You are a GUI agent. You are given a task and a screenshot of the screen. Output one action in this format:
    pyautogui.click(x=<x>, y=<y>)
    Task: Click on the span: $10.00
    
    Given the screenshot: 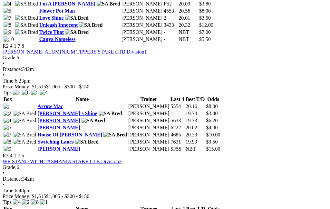 What is the action you would take?
    pyautogui.click(x=213, y=134)
    